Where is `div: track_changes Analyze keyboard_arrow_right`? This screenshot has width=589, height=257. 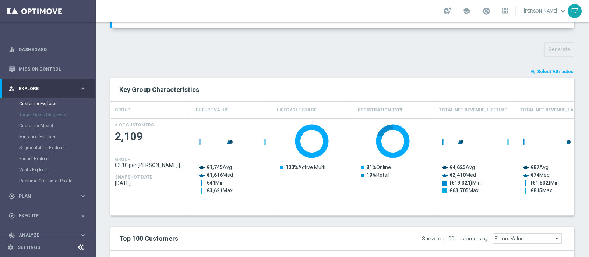 div: track_changes Analyze keyboard_arrow_right is located at coordinates (47, 236).